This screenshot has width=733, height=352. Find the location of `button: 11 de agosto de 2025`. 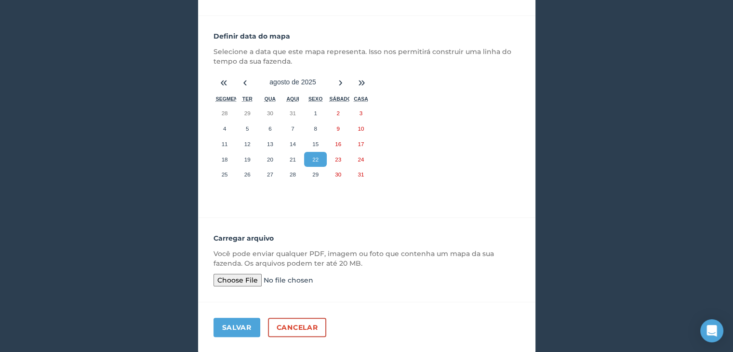

button: 11 de agosto de 2025 is located at coordinates (224, 144).